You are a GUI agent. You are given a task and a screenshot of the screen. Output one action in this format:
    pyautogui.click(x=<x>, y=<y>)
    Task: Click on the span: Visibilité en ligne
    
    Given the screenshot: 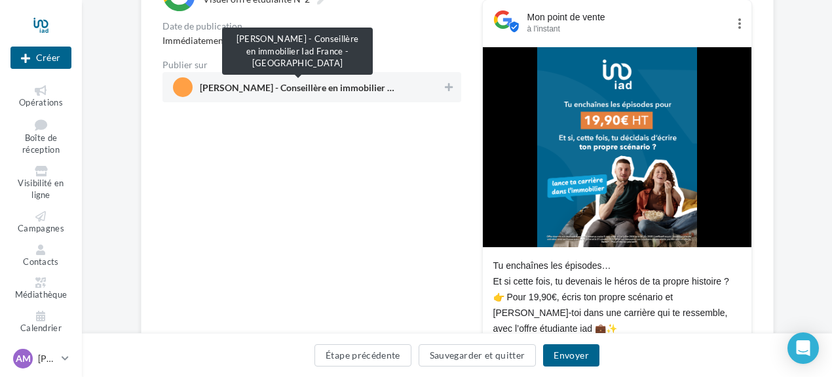 What is the action you would take?
    pyautogui.click(x=41, y=189)
    